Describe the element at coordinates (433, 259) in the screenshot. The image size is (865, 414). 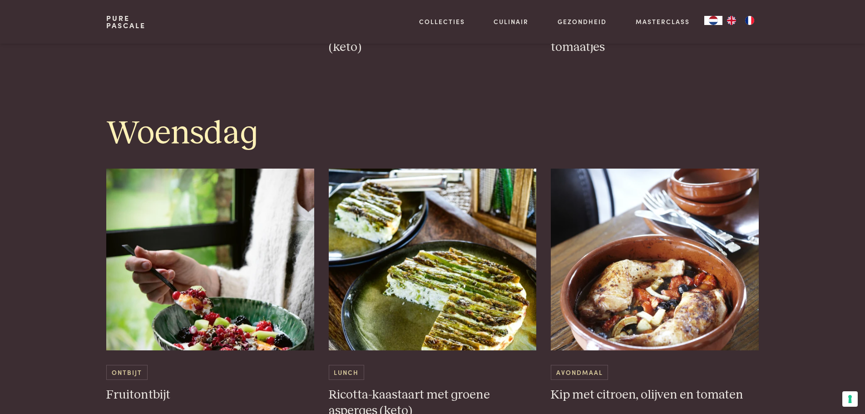
I see `img: Ricotta-kaastaart met groene asperges (keto)` at that location.